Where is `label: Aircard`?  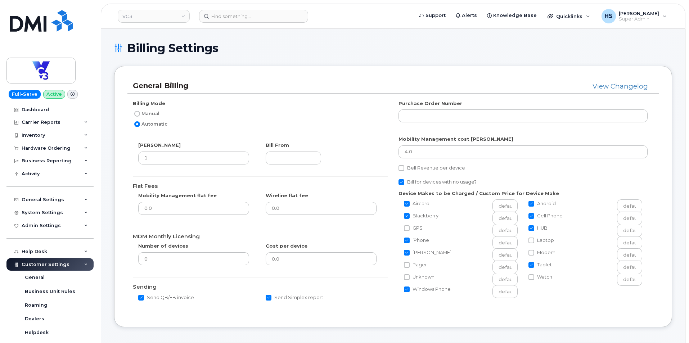
label: Aircard is located at coordinates (417, 204).